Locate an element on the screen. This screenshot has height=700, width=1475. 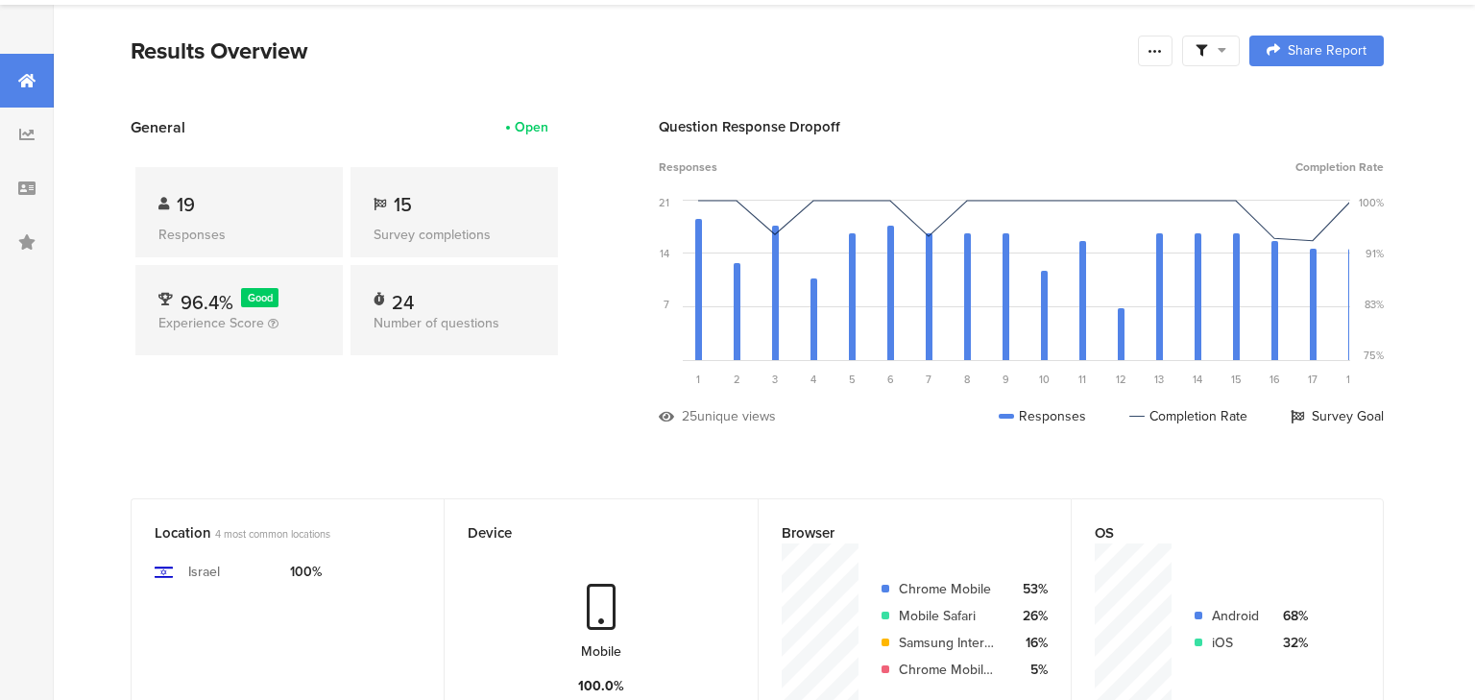
div: 100.0% is located at coordinates (601, 686).